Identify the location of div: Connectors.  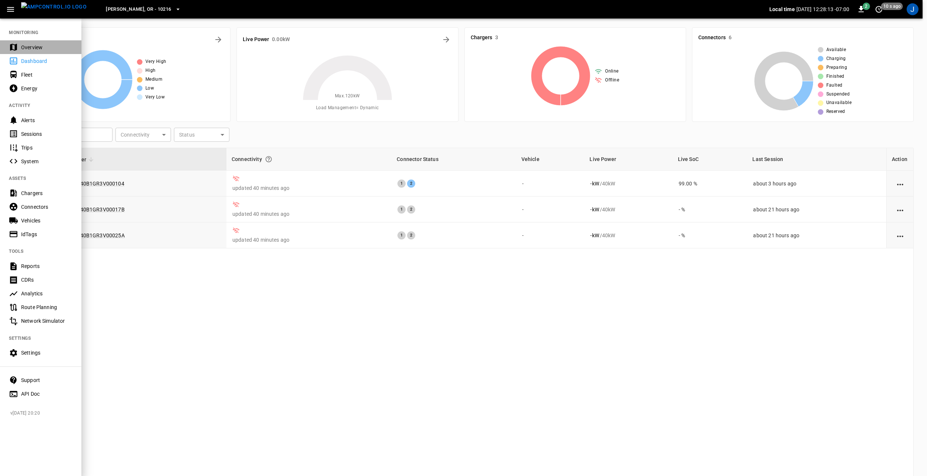
(47, 207).